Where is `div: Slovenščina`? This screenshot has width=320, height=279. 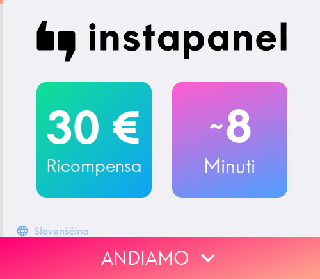
div: Slovenščina is located at coordinates (61, 231).